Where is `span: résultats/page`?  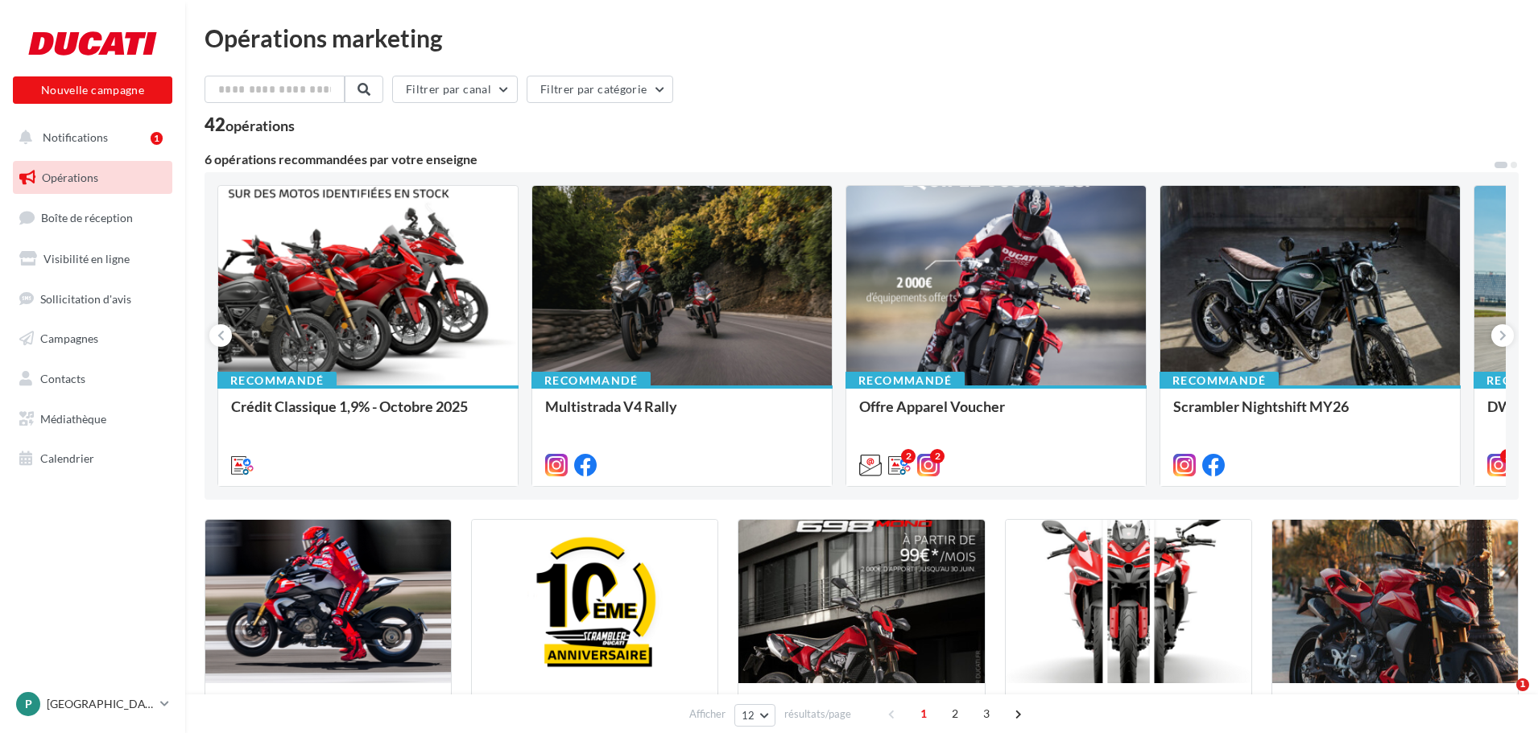 span: résultats/page is located at coordinates (817, 714).